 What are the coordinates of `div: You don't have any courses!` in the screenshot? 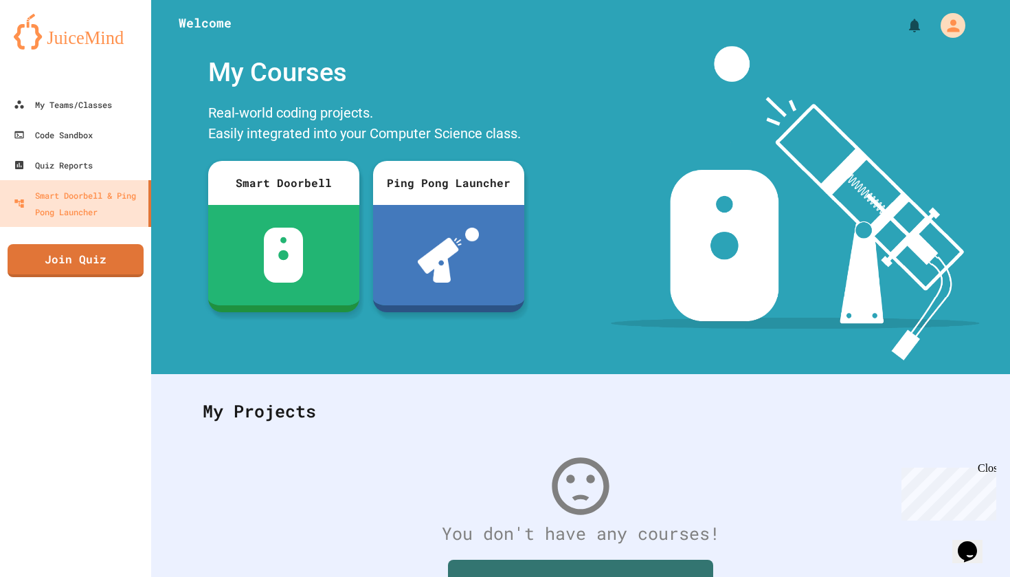 It's located at (581, 533).